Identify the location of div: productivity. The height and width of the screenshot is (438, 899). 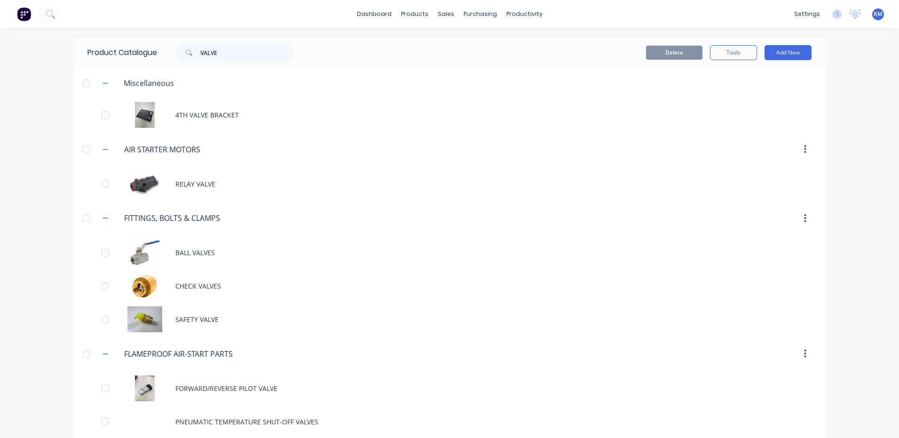
(524, 14).